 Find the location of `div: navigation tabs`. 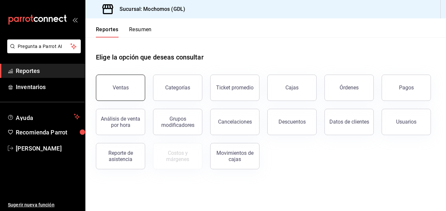

div: navigation tabs is located at coordinates (124, 32).